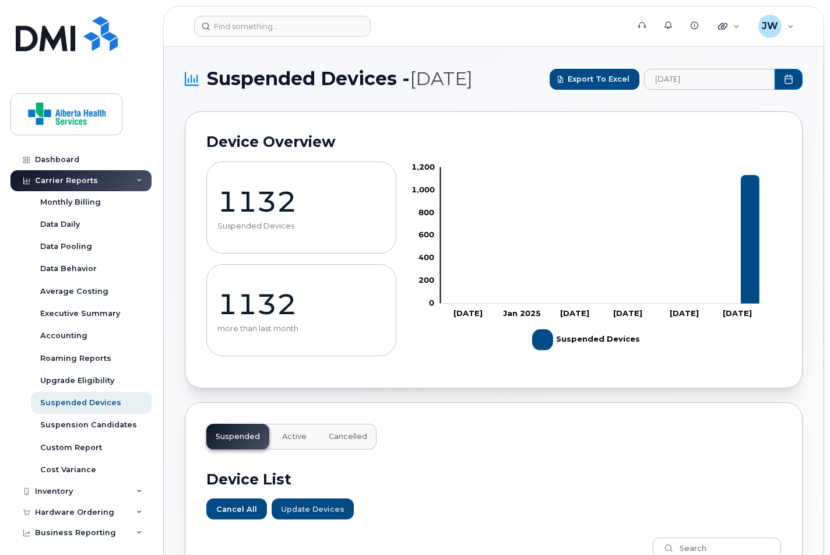  Describe the element at coordinates (426, 234) in the screenshot. I see `tspan: 600` at that location.